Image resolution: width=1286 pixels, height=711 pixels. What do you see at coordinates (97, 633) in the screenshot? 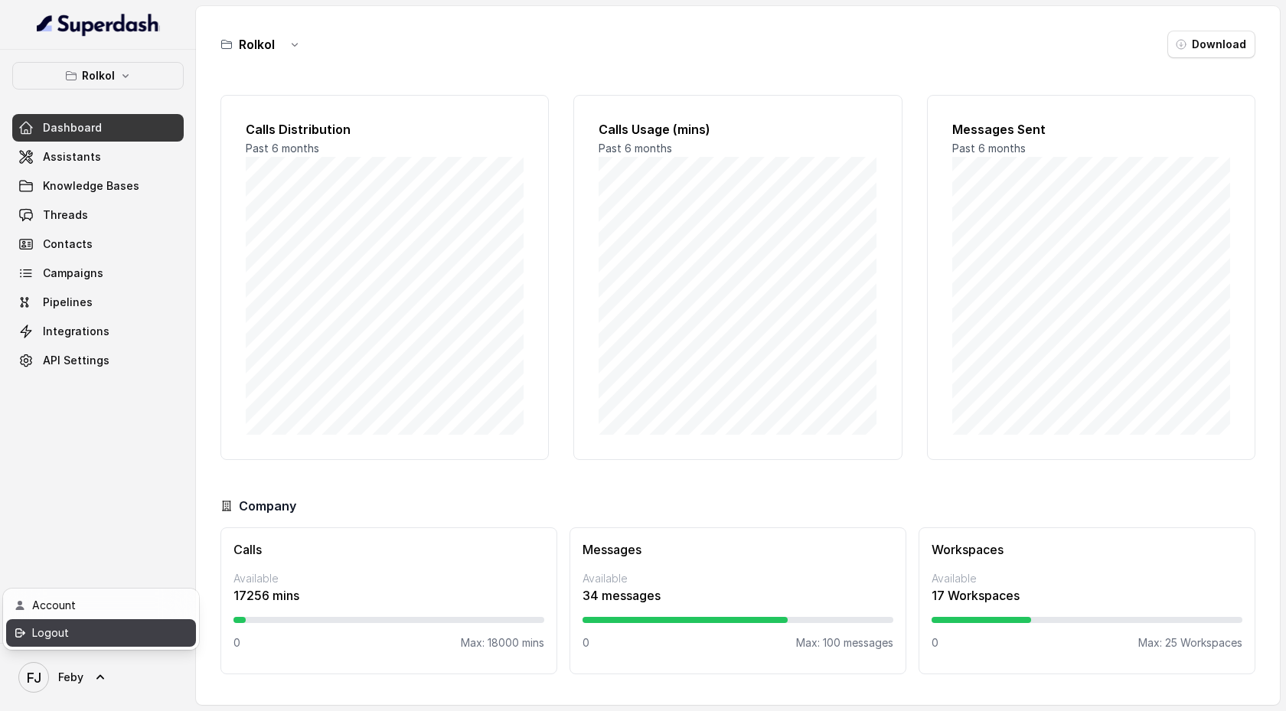
I see `div: Logout` at bounding box center [97, 633].